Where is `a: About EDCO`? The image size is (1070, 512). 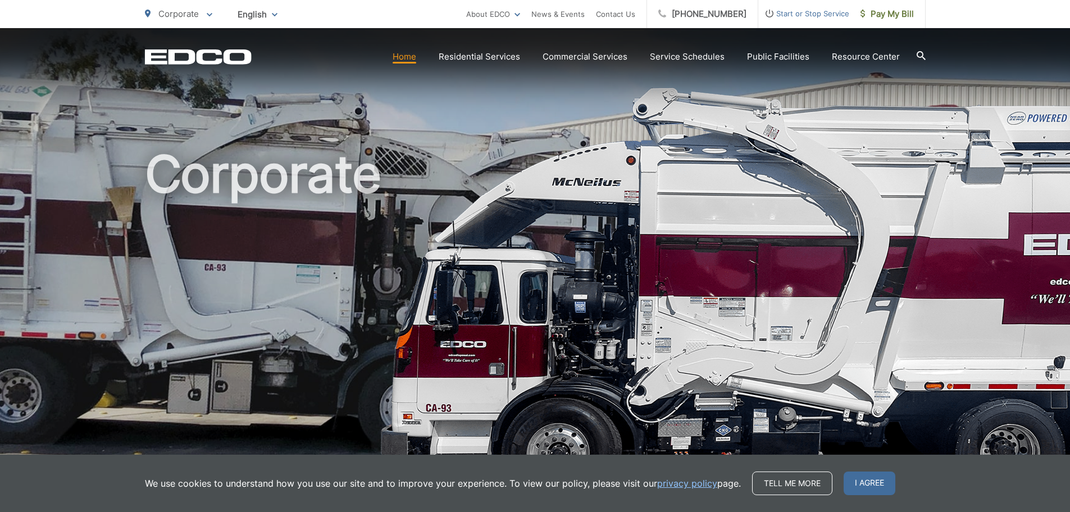
a: About EDCO is located at coordinates (493, 14).